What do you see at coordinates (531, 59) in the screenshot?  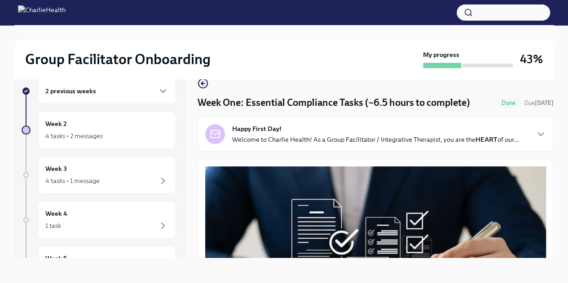 I see `h3: 43%` at bounding box center [531, 59].